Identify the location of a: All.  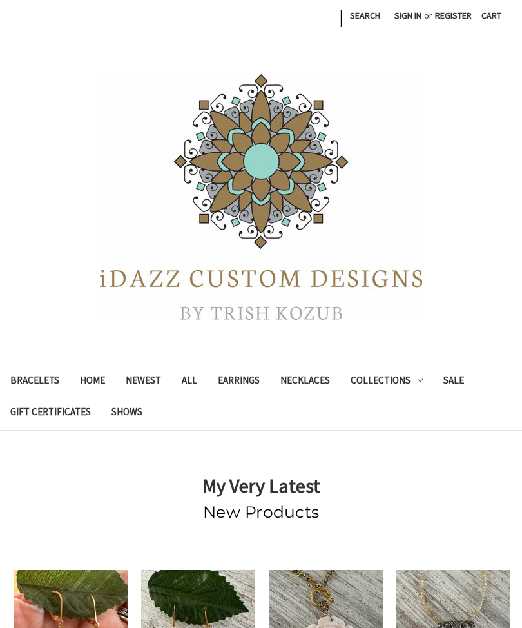
(189, 381).